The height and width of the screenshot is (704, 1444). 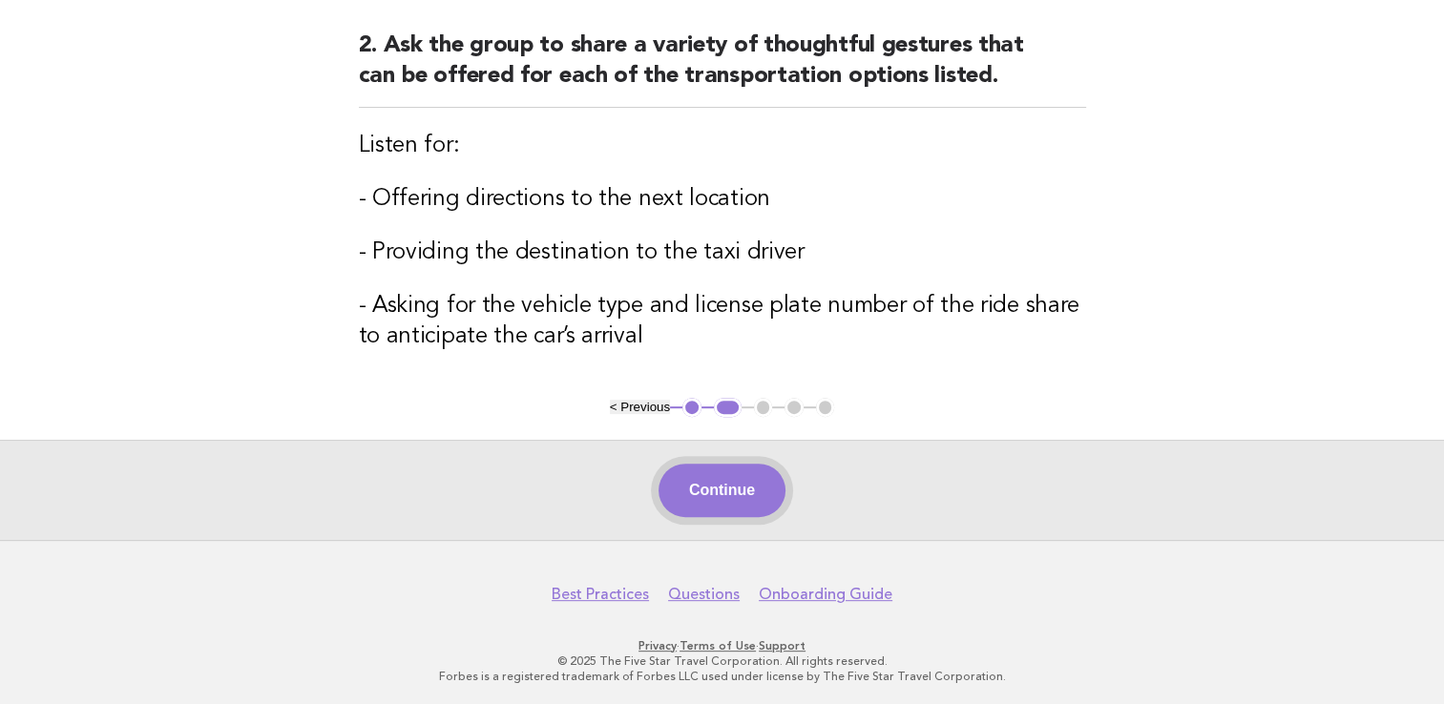 I want to click on h3: - Providing the destination to the taxi driver, so click(x=723, y=253).